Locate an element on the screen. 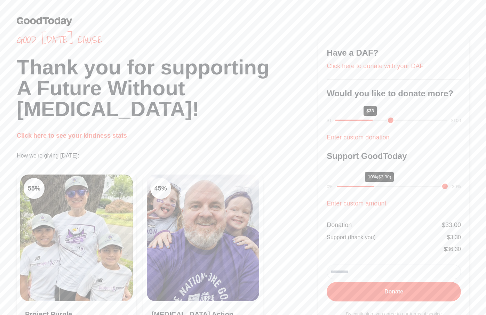 The width and height of the screenshot is (486, 315). div: 0% is located at coordinates (330, 187).